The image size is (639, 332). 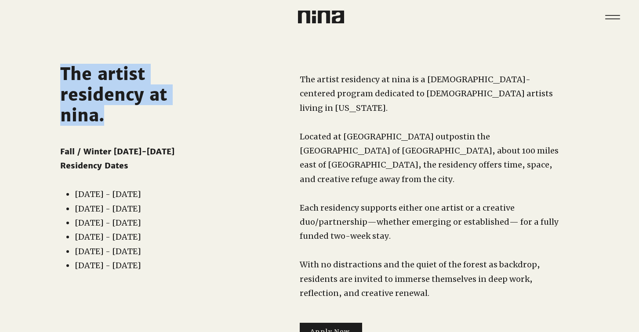 What do you see at coordinates (321, 17) in the screenshot?
I see `img: Nina Logo CMYK_Charcoal.png` at bounding box center [321, 17].